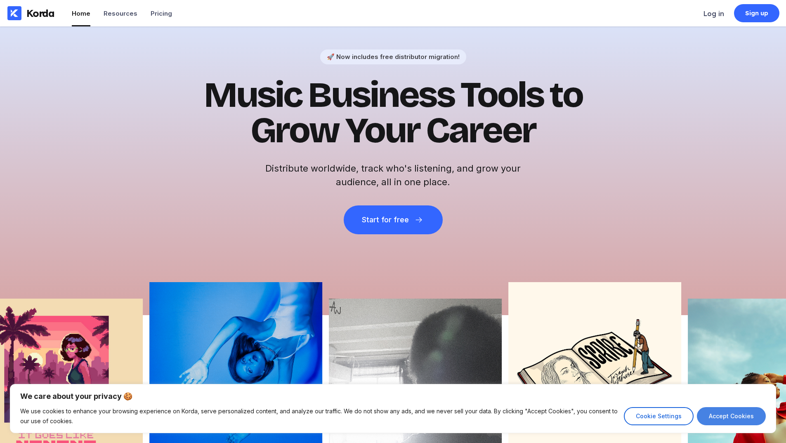 Image resolution: width=786 pixels, height=443 pixels. What do you see at coordinates (161, 13) in the screenshot?
I see `div: Pricing` at bounding box center [161, 13].